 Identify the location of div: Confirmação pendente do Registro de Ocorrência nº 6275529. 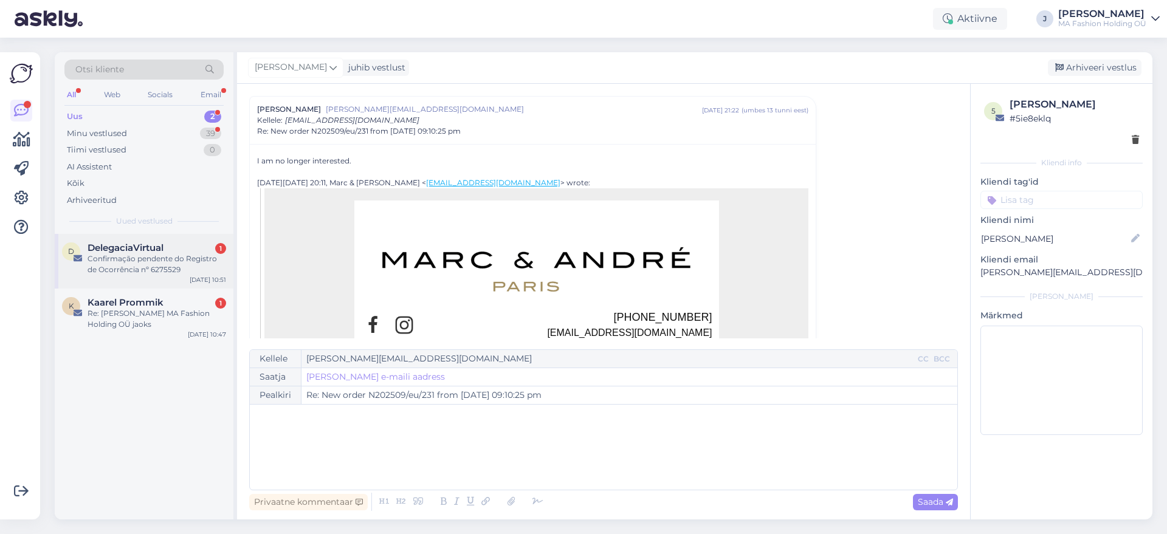
(157, 265).